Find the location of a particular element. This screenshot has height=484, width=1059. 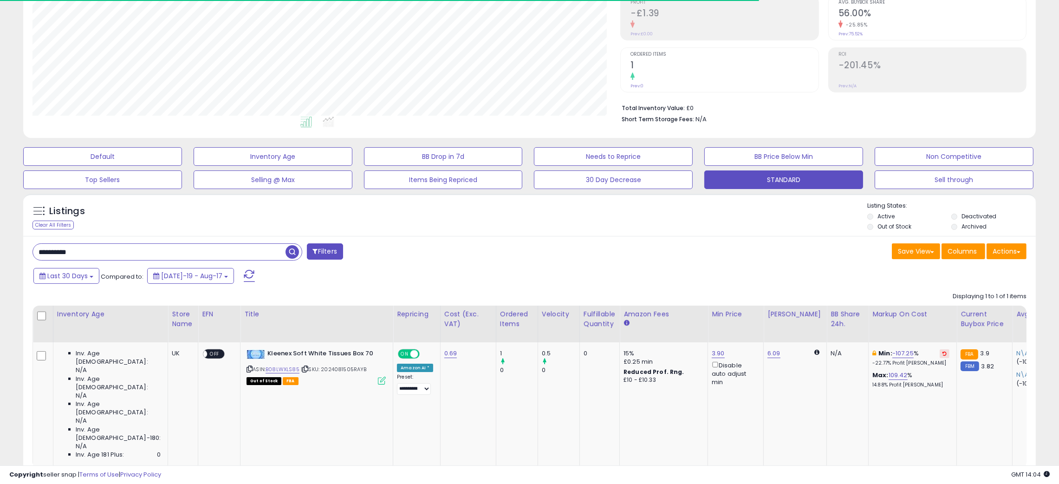

span: FBA is located at coordinates (291, 381).